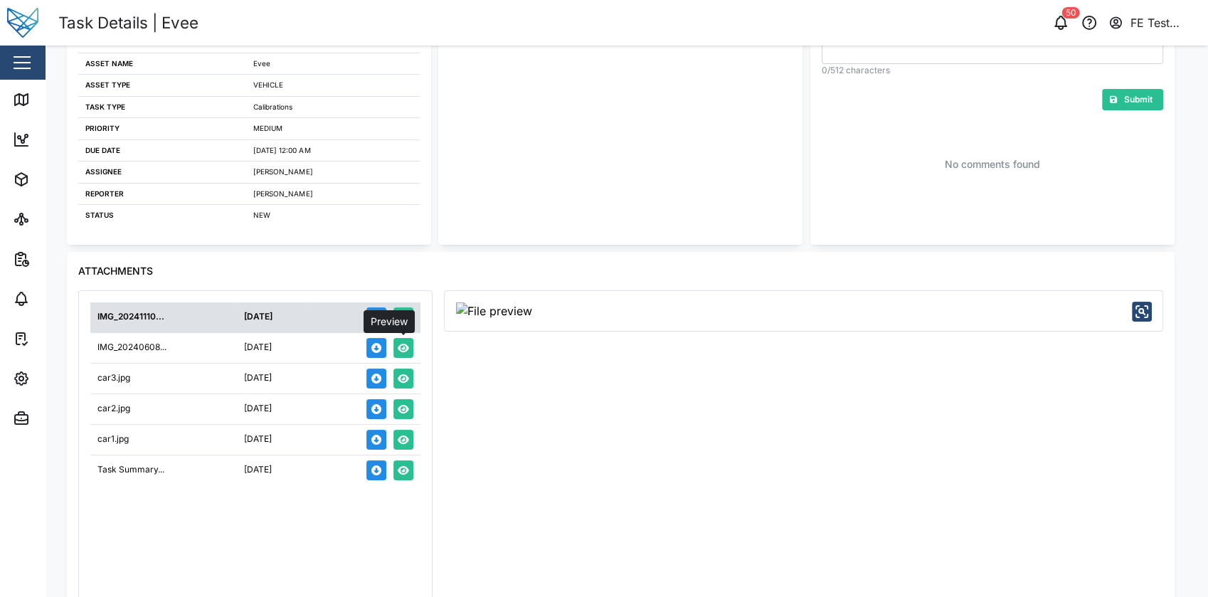  What do you see at coordinates (162, 194) in the screenshot?
I see `div: Reporter` at bounding box center [162, 194].